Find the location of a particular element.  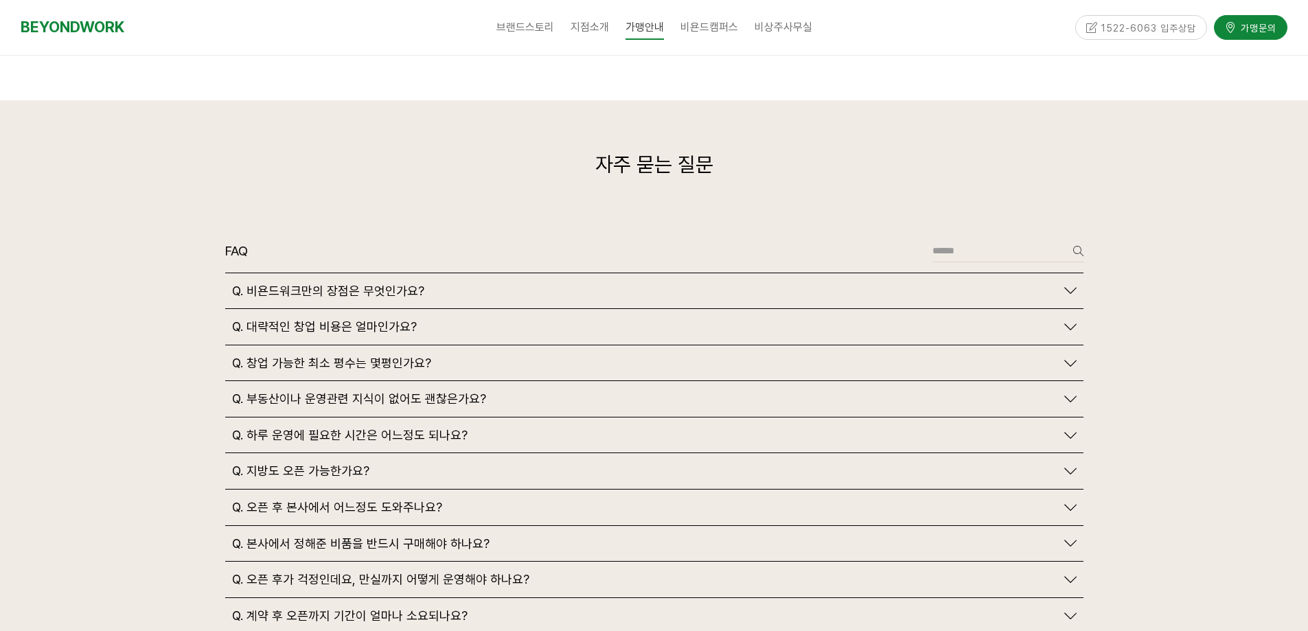

span: 비상주사무실 is located at coordinates (784, 27).